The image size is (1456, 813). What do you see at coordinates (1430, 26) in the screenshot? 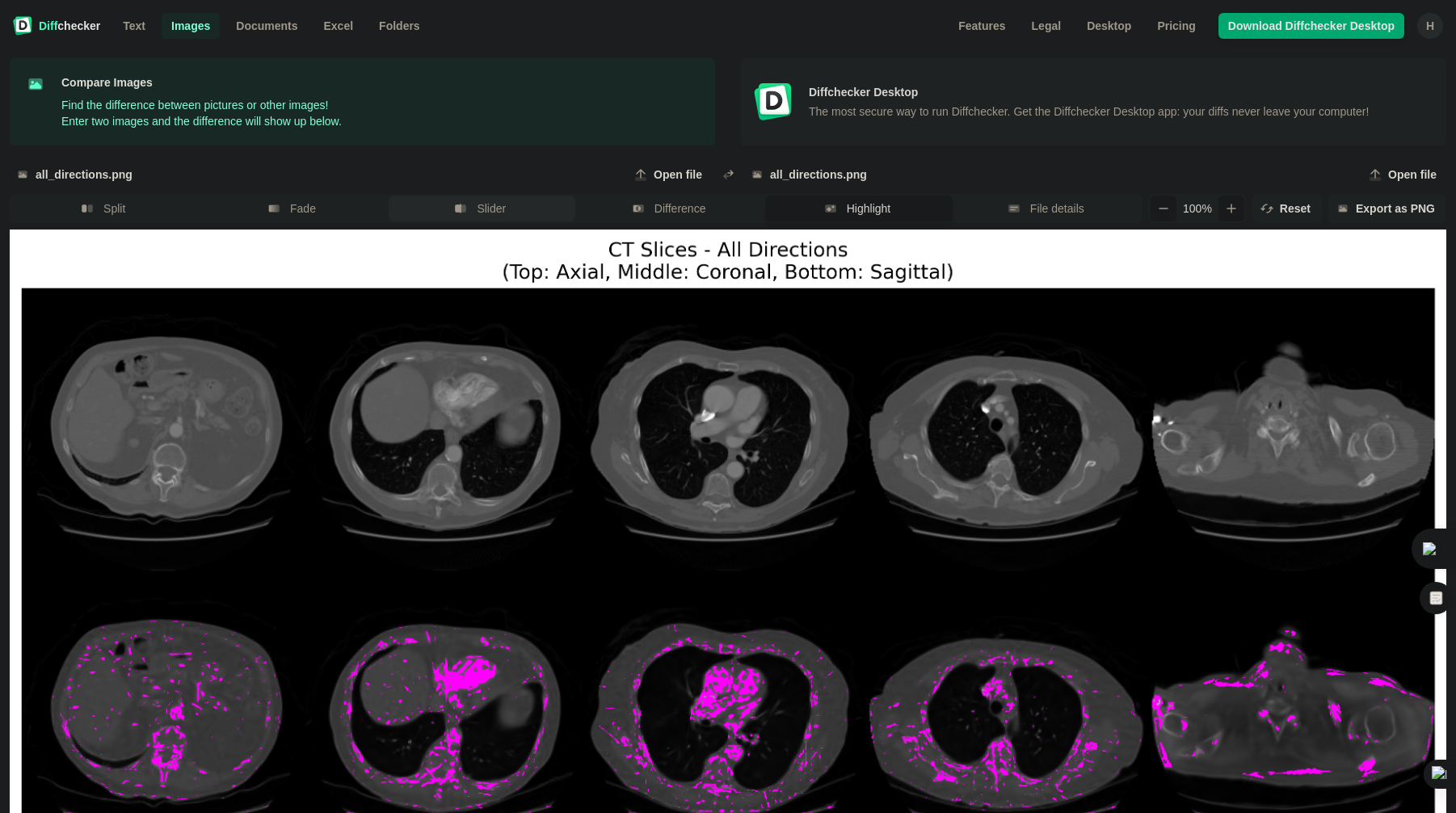
I see `div: H` at bounding box center [1430, 26].